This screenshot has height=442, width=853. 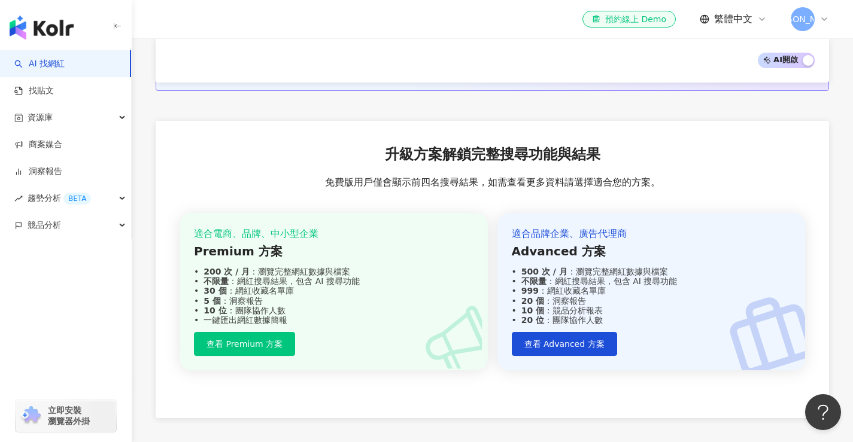 What do you see at coordinates (244, 344) in the screenshot?
I see `span: 查看 Premium 方案` at bounding box center [244, 344].